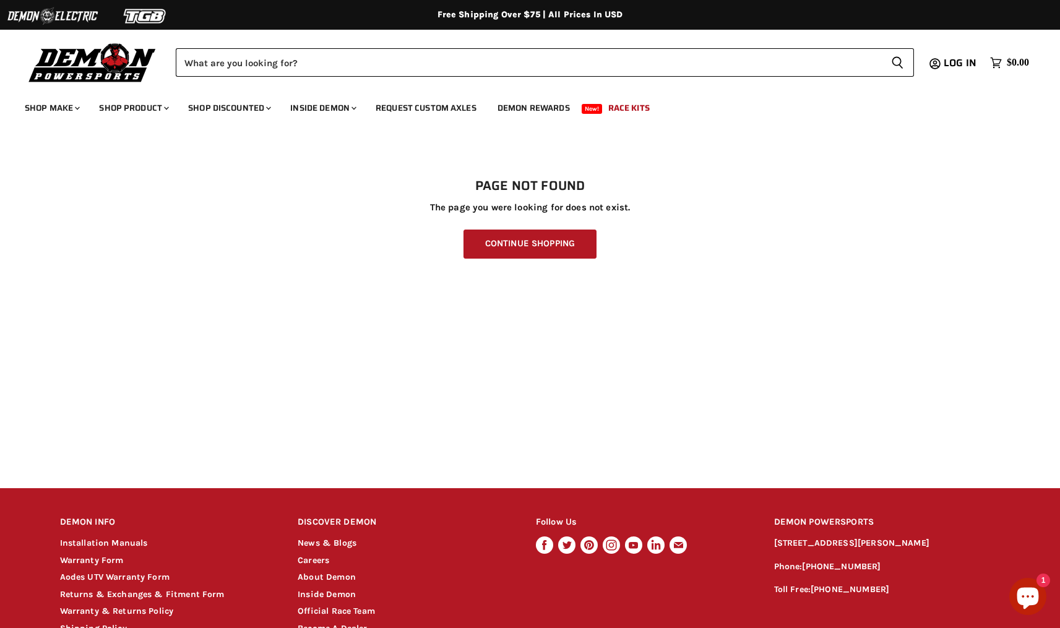  What do you see at coordinates (533, 108) in the screenshot?
I see `a: Demon Rewards` at bounding box center [533, 108].